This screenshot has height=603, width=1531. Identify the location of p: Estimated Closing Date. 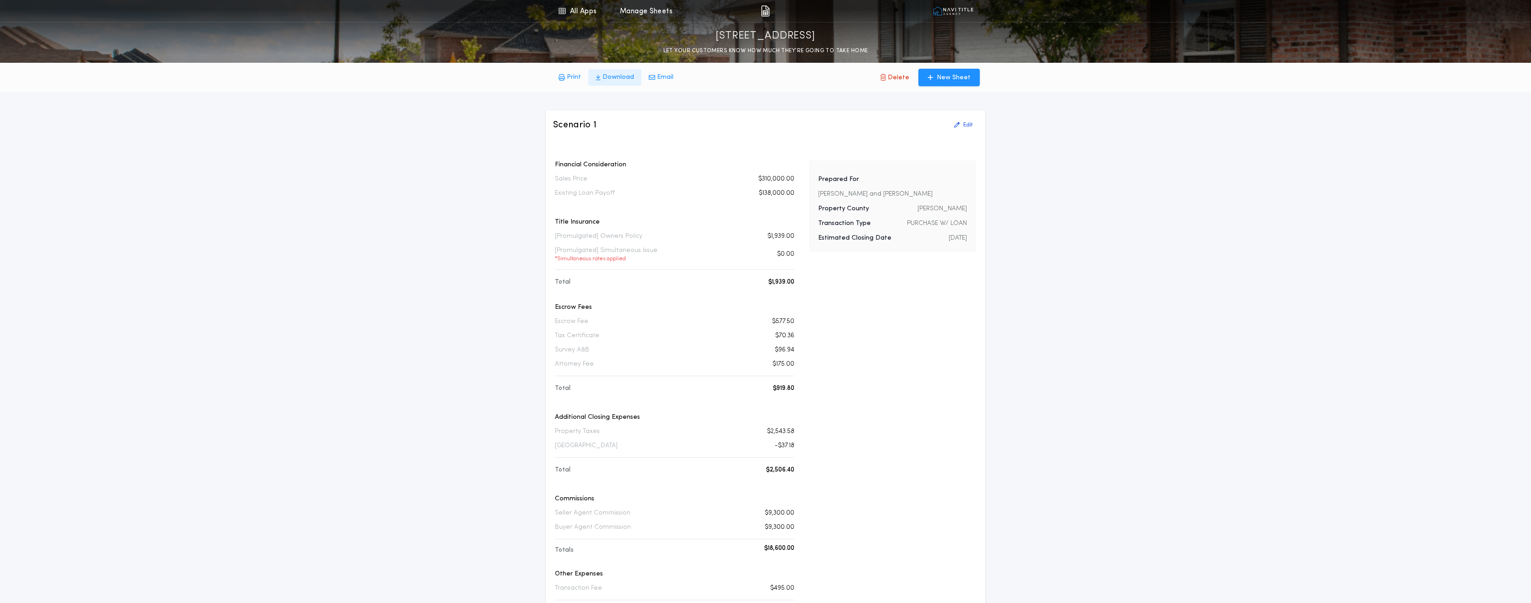
(855, 238).